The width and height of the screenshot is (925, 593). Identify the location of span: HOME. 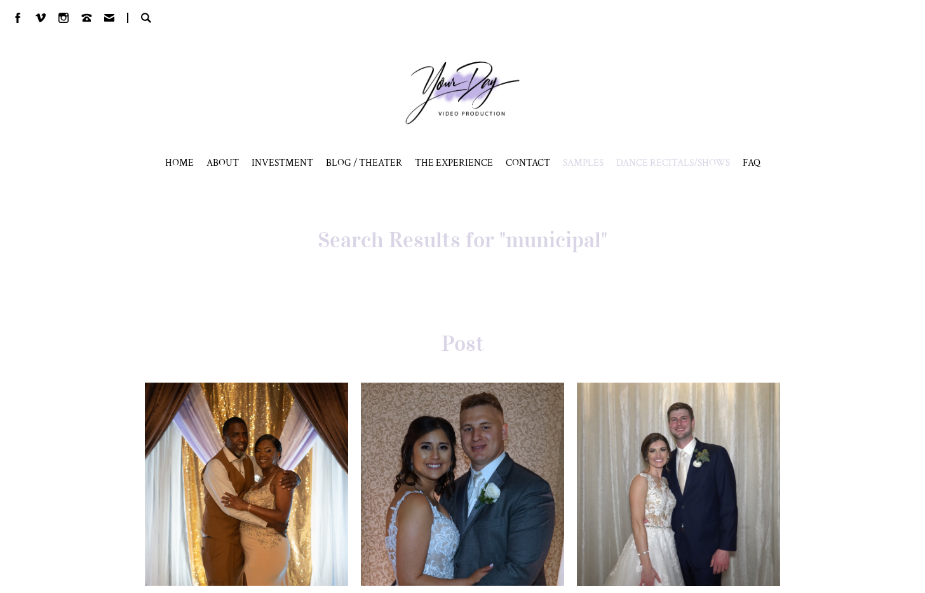
(179, 163).